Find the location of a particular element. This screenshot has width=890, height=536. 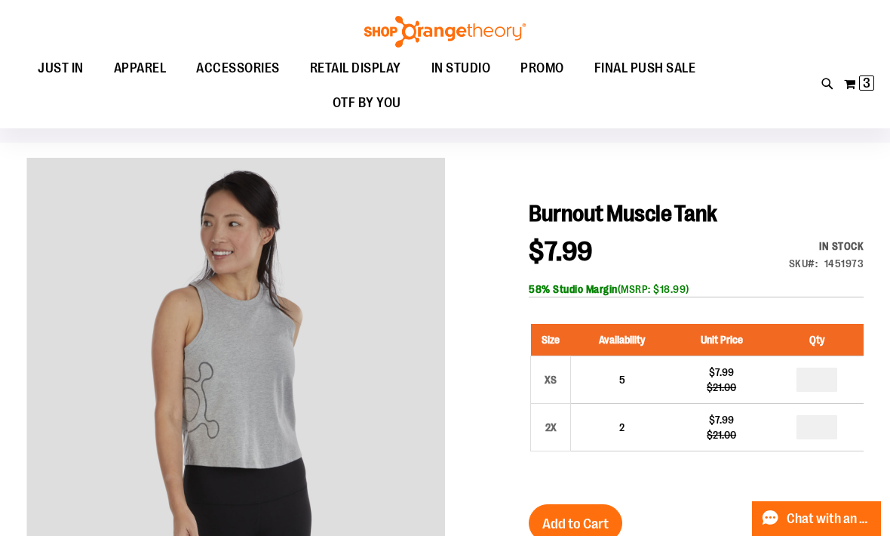

a: OTF BY YOU is located at coordinates (367, 103).